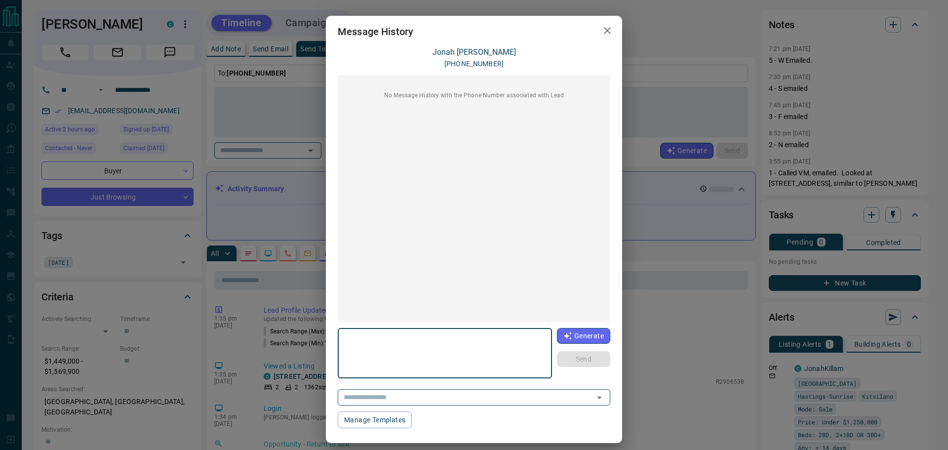 Image resolution: width=948 pixels, height=450 pixels. I want to click on button: Open, so click(599, 397).